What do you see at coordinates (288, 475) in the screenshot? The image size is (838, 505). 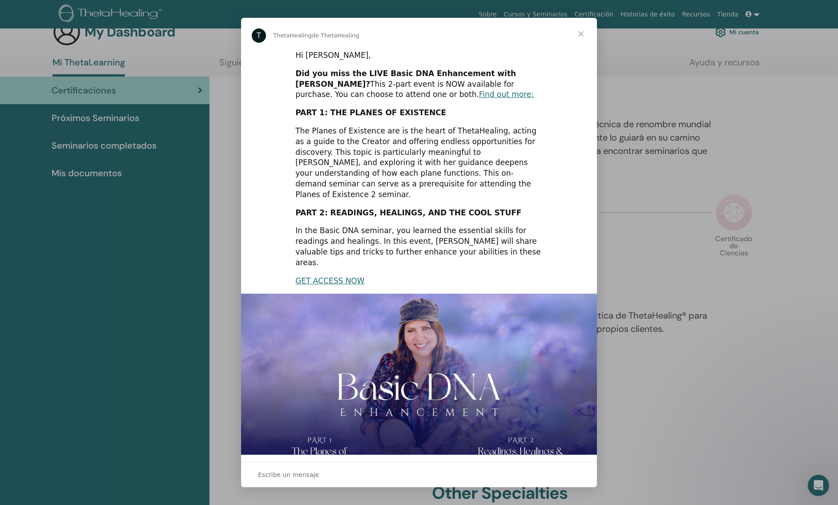 I see `span: Escribe un mensaje` at bounding box center [288, 475].